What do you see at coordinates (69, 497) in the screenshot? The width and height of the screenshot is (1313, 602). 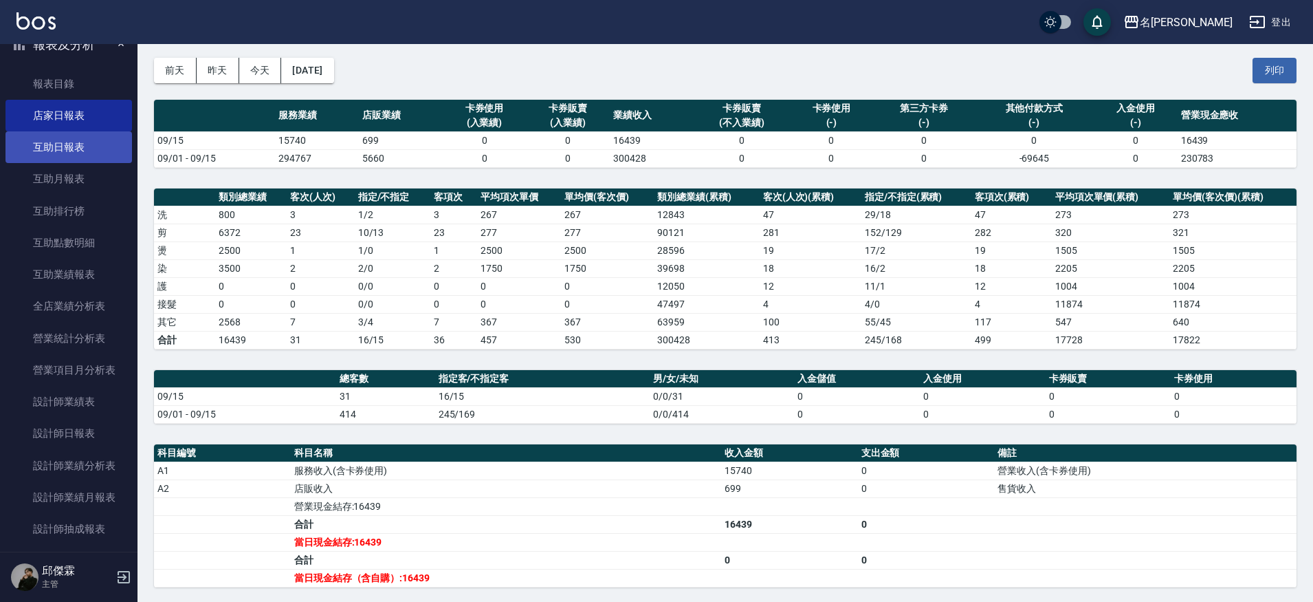 I see `a: 設計師業績月報表` at bounding box center [69, 497].